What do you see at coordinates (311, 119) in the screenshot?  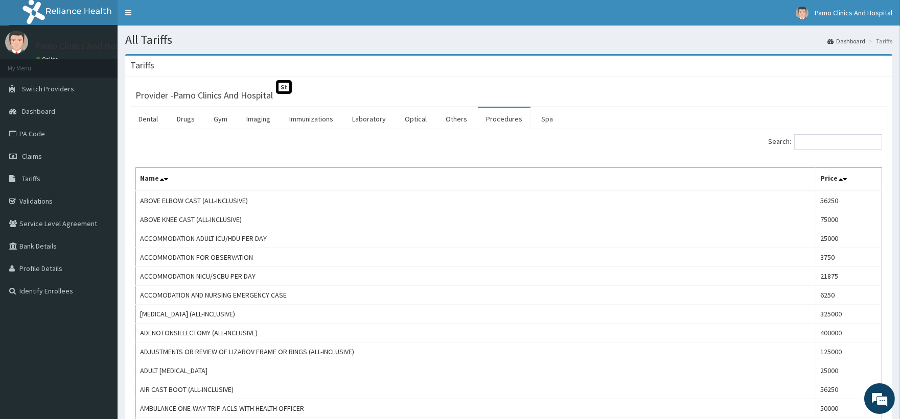 I see `a: Immunizations` at bounding box center [311, 119].